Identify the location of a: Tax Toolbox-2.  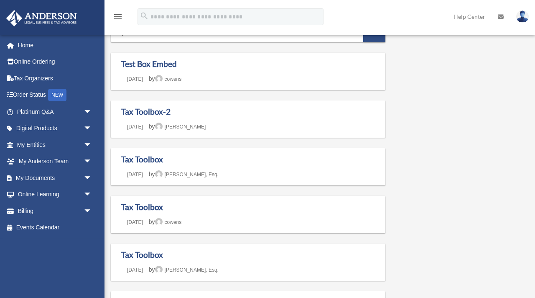
(146, 111).